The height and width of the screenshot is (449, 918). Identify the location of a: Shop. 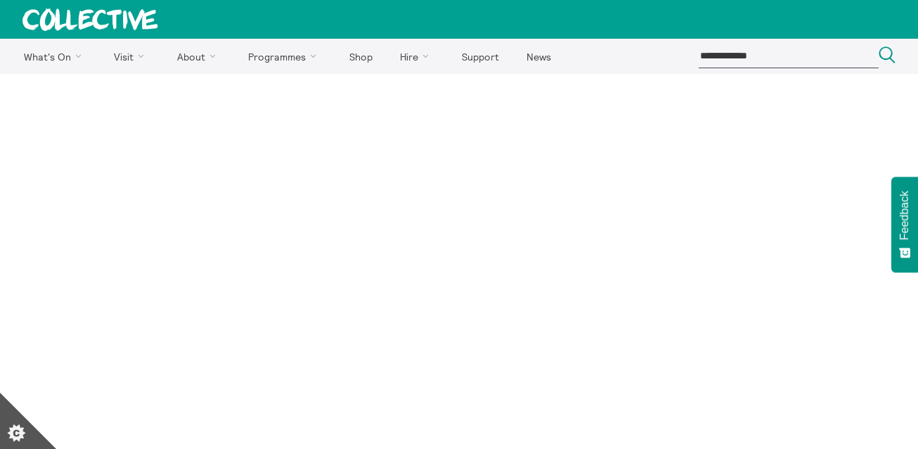
(361, 56).